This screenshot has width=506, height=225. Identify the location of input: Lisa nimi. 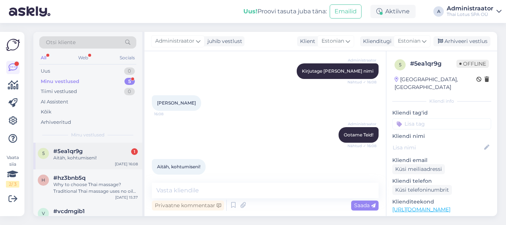
(438, 148).